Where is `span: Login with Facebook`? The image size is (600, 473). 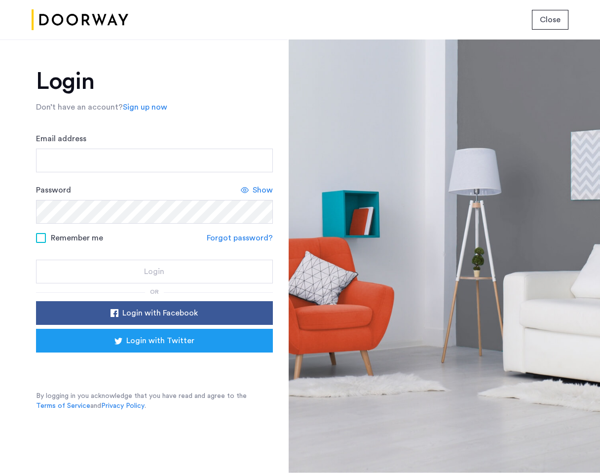
span: Login with Facebook is located at coordinates (160, 313).